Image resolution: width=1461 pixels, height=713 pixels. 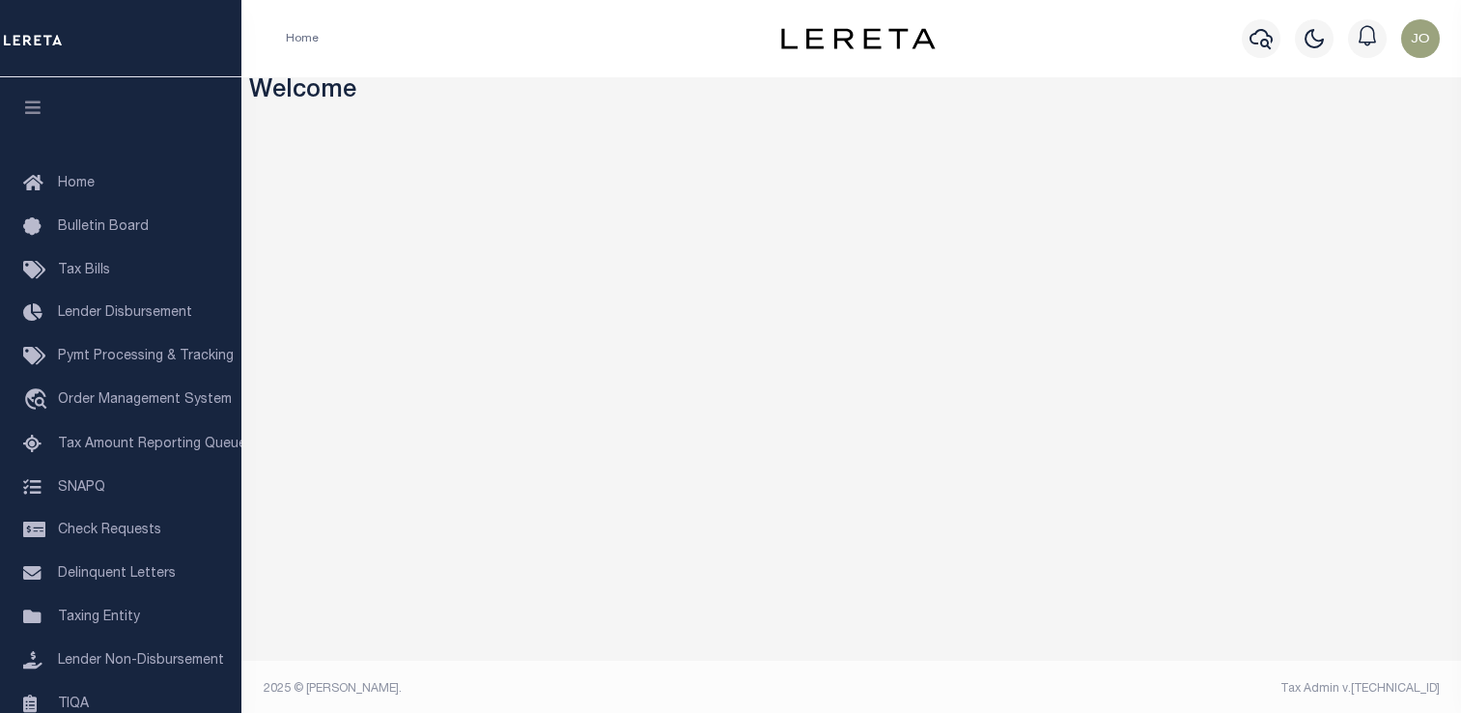 I want to click on span: Pymt Processing & Tracking, so click(x=146, y=356).